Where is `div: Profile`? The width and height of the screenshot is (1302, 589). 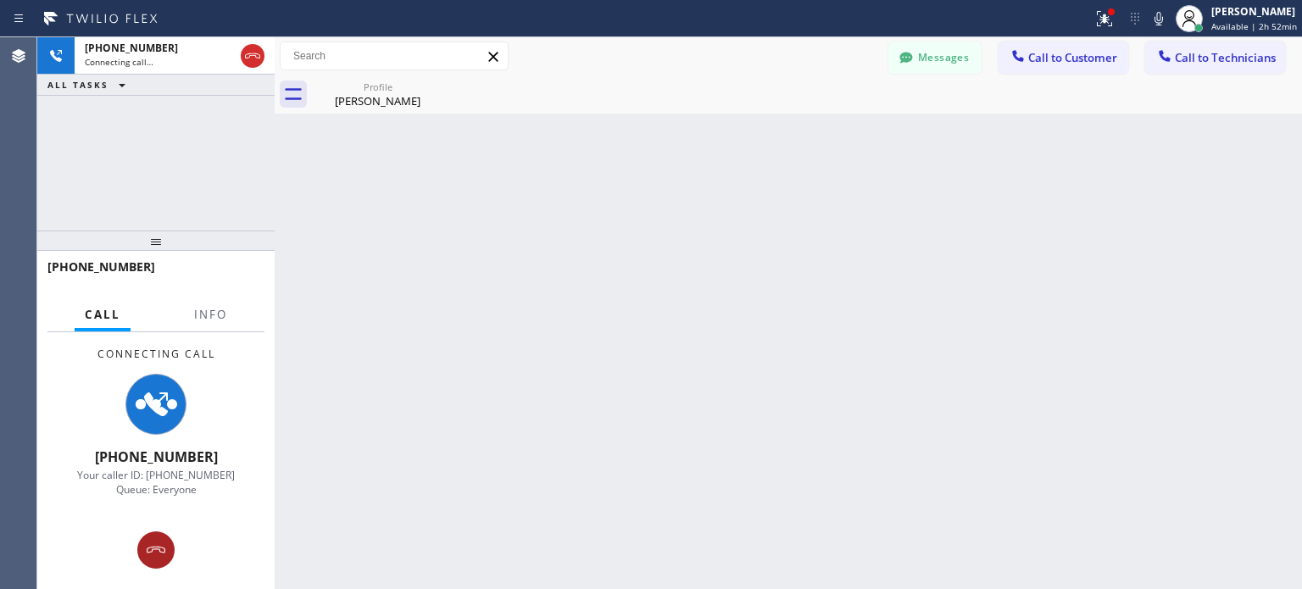
div: Profile is located at coordinates (377, 86).